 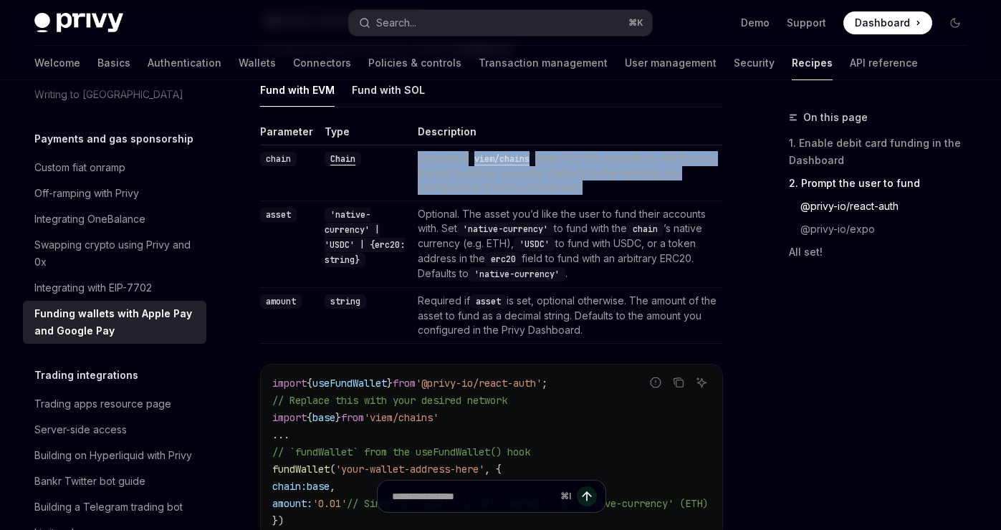 What do you see at coordinates (290, 135) in the screenshot?
I see `th: Parameter` at bounding box center [290, 135].